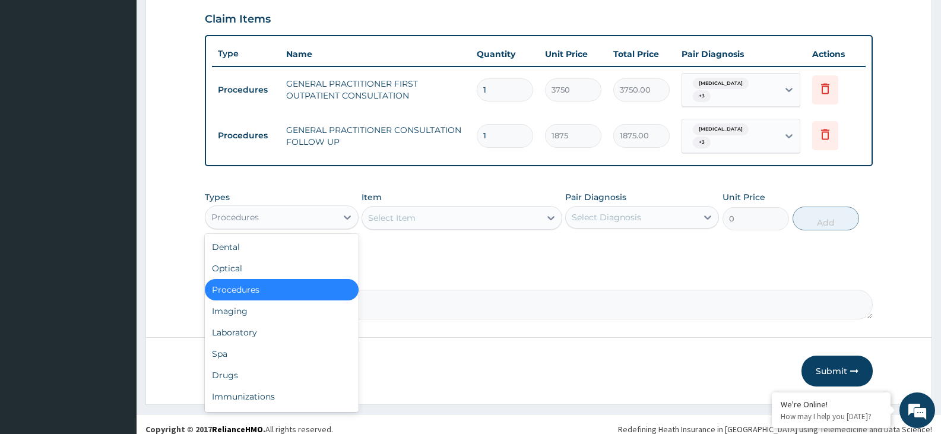 Image resolution: width=941 pixels, height=434 pixels. I want to click on th: Unit Price, so click(573, 54).